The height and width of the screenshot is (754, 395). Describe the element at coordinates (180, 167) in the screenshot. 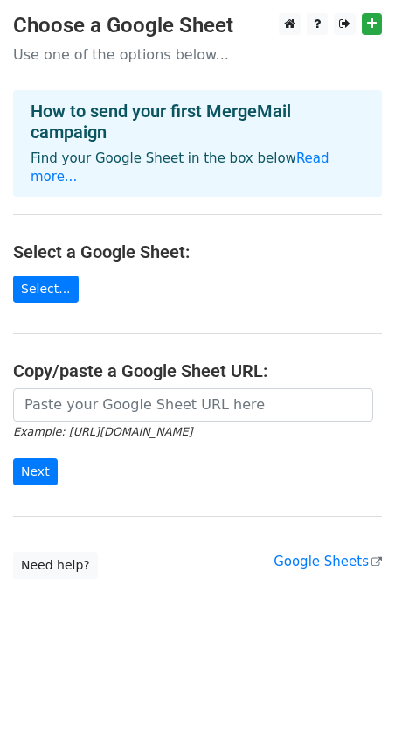

I see `a: Read more...` at that location.